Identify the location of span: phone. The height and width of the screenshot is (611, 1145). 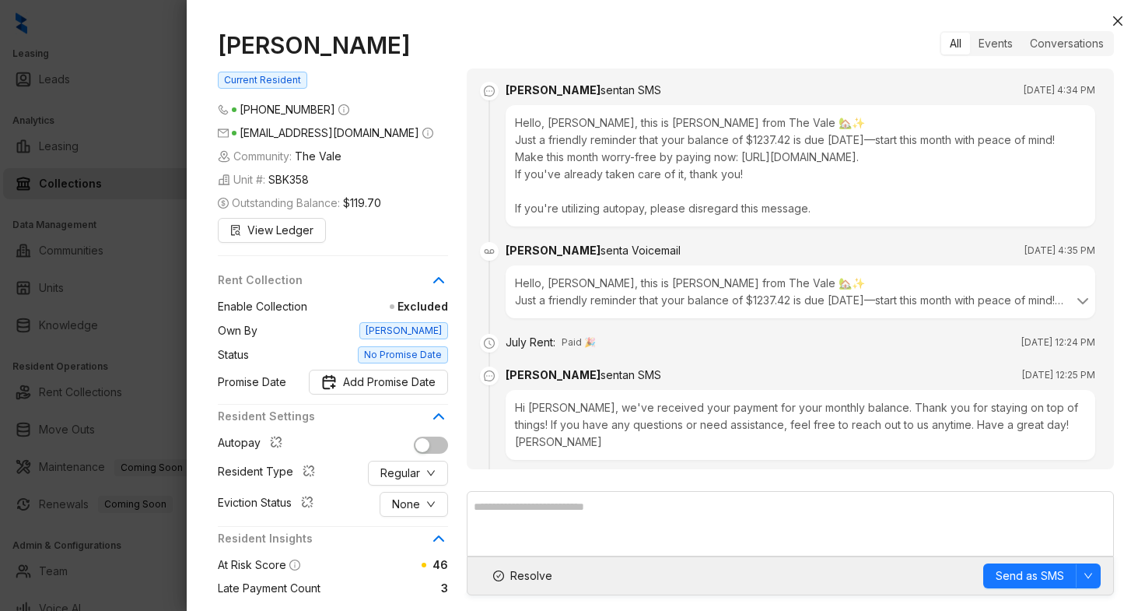
(223, 110).